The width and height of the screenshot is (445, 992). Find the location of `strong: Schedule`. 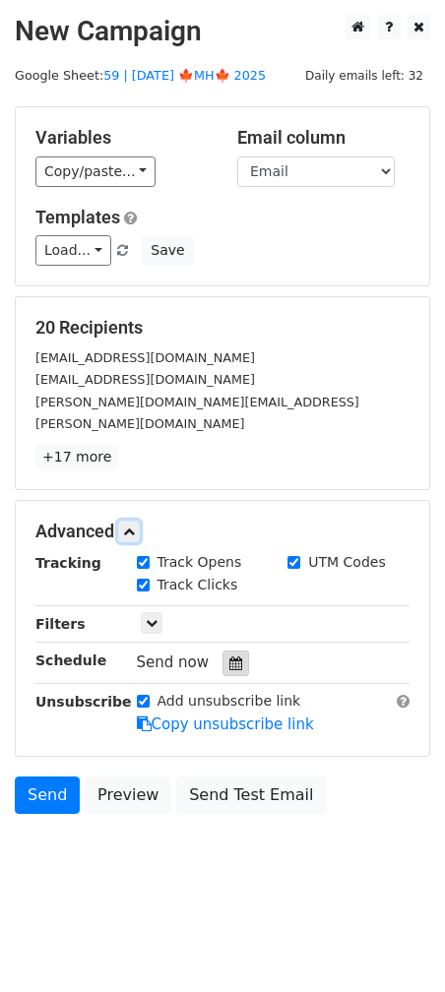

strong: Schedule is located at coordinates (71, 660).